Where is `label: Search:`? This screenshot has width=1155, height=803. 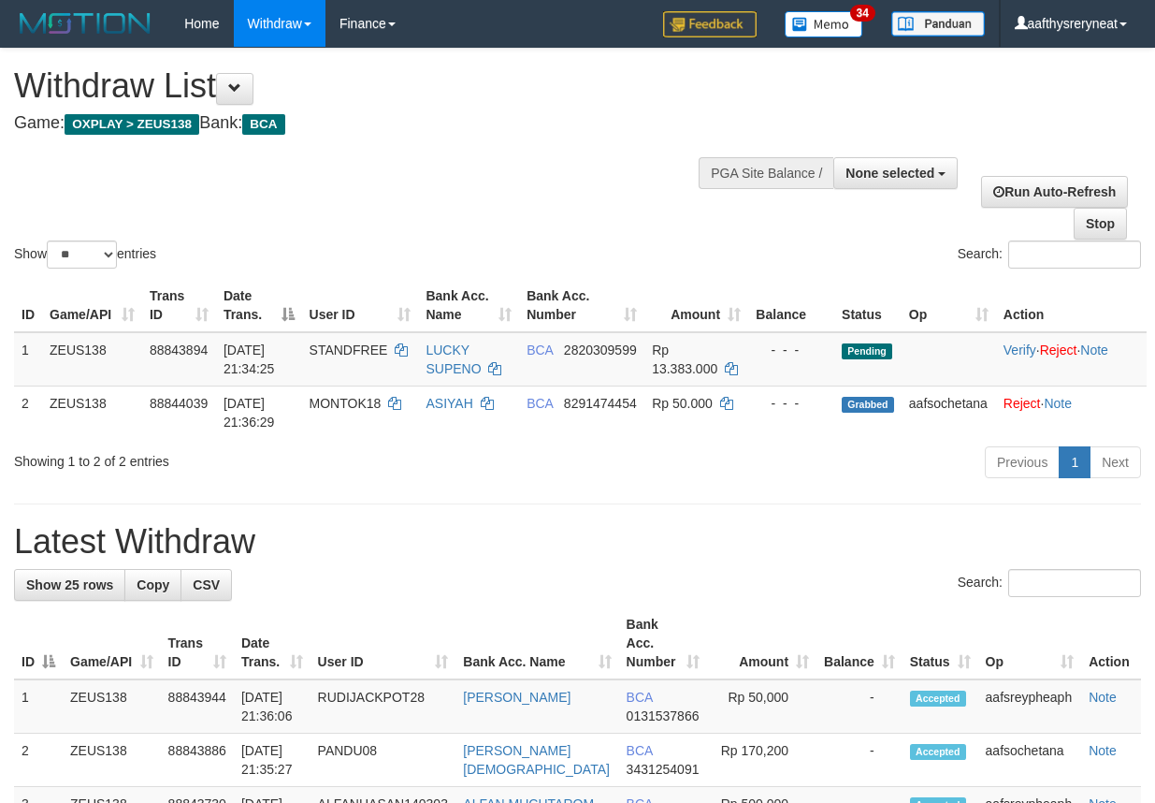
label: Search: is located at coordinates (1050, 583).